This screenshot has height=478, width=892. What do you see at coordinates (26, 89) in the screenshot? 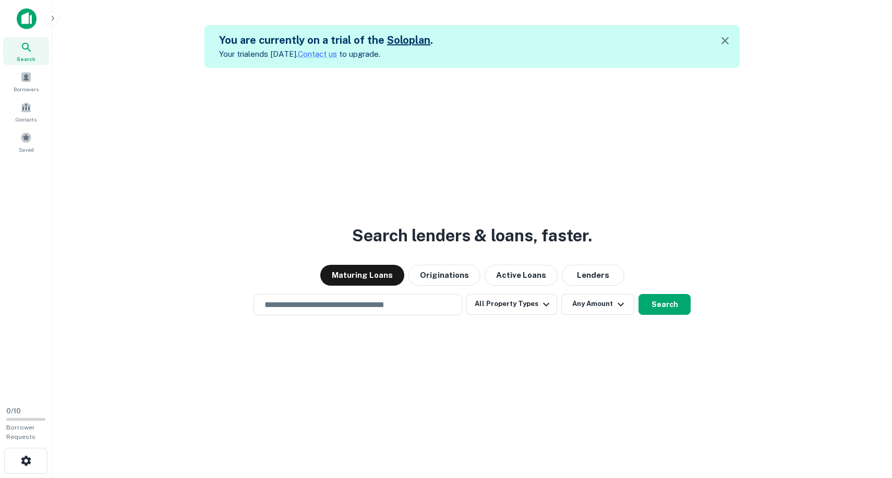
I see `span: Borrowers` at bounding box center [26, 89].